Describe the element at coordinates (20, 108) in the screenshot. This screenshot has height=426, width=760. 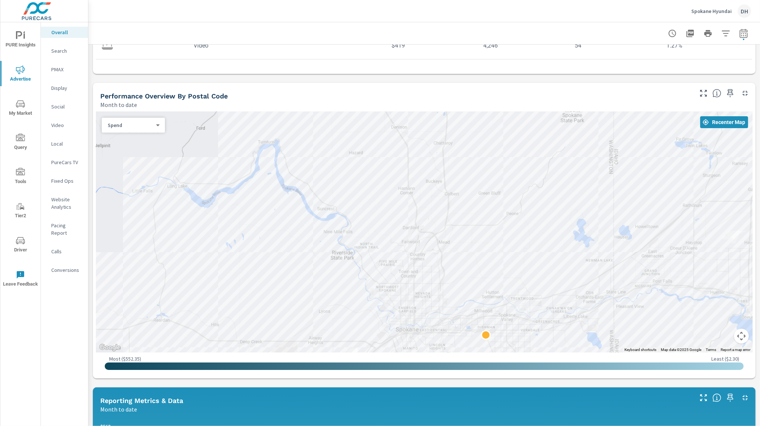
I see `span: My Market` at that location.